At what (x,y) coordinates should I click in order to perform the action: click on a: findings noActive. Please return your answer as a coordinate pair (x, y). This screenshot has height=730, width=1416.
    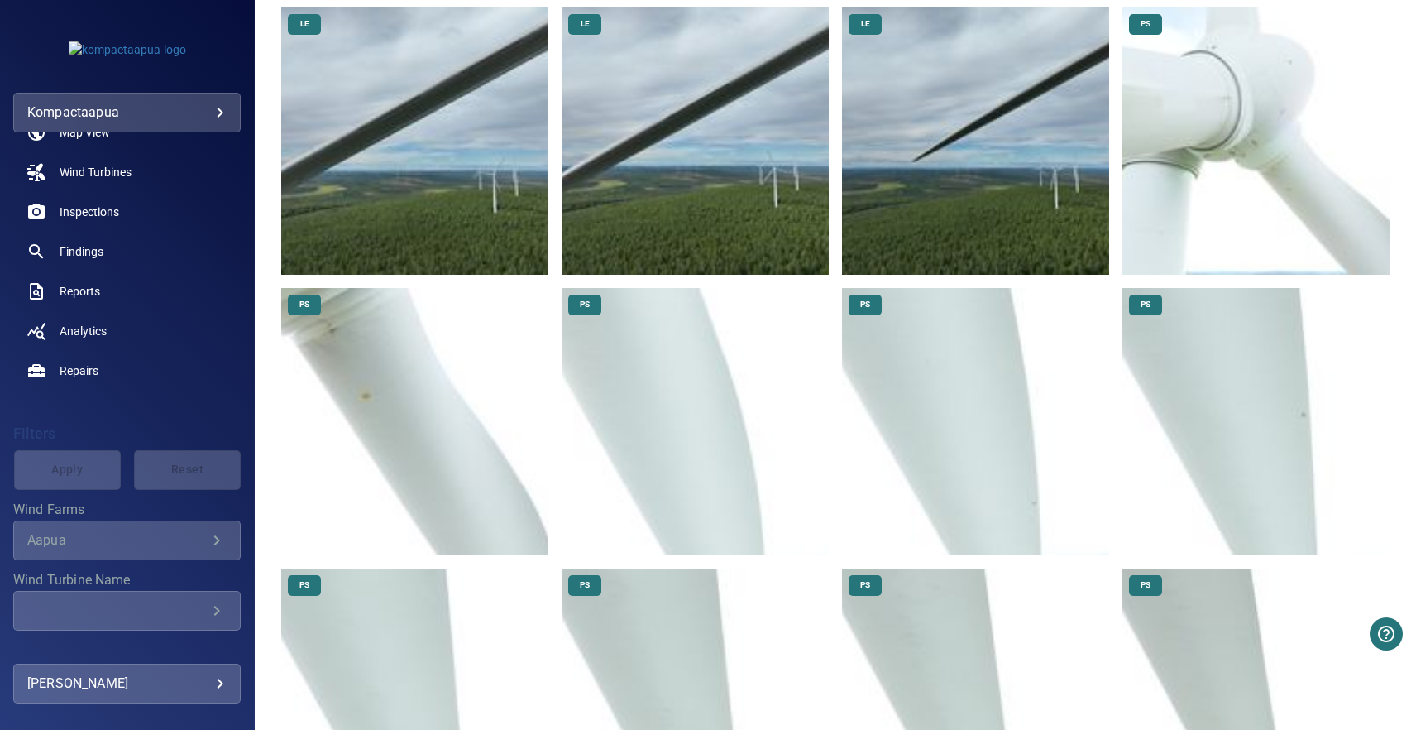
    Looking at the image, I should click on (127, 251).